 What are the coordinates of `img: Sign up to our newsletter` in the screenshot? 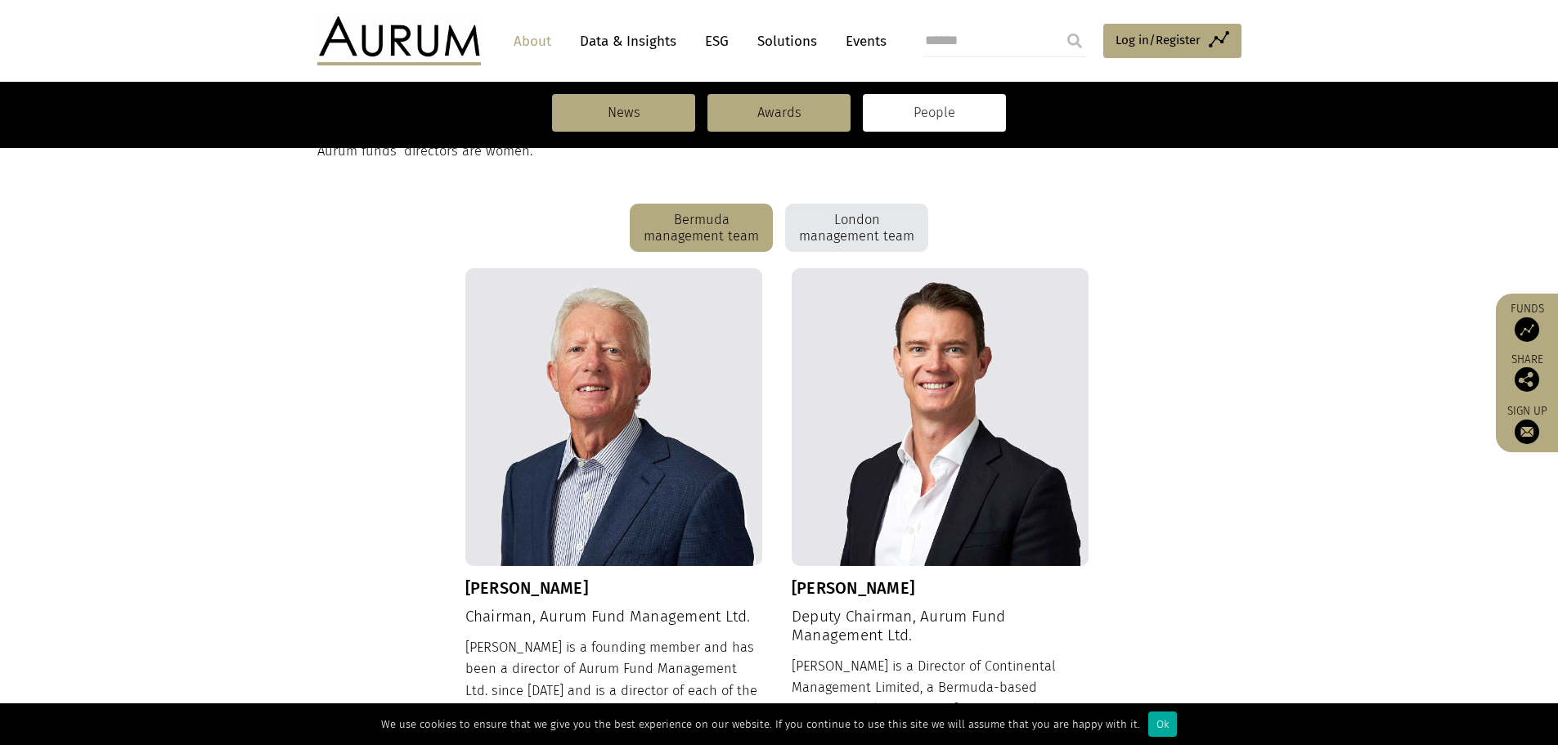 It's located at (1527, 432).